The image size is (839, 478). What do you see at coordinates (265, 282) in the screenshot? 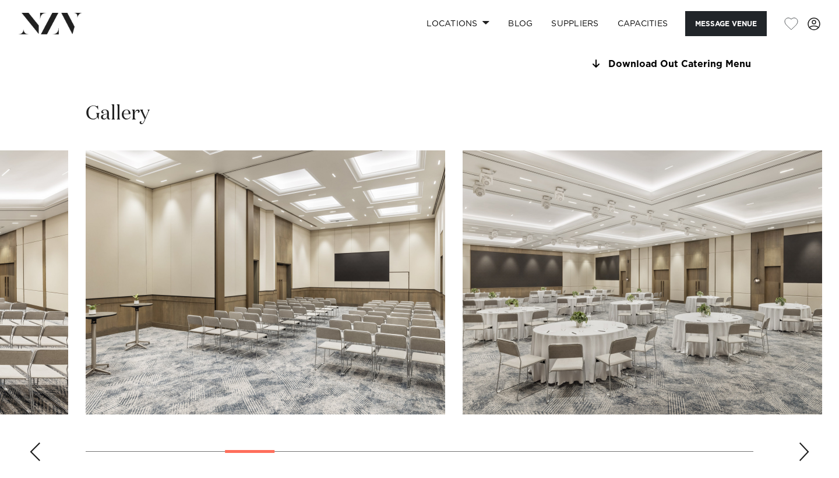
I see `swiper-slide: 6 / 24` at bounding box center [265, 282].